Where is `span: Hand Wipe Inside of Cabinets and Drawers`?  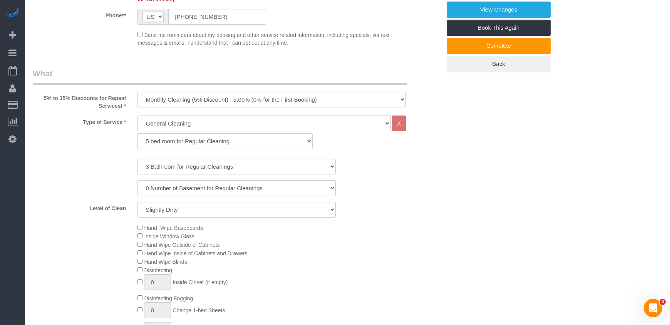
span: Hand Wipe Inside of Cabinets and Drawers is located at coordinates (196, 253).